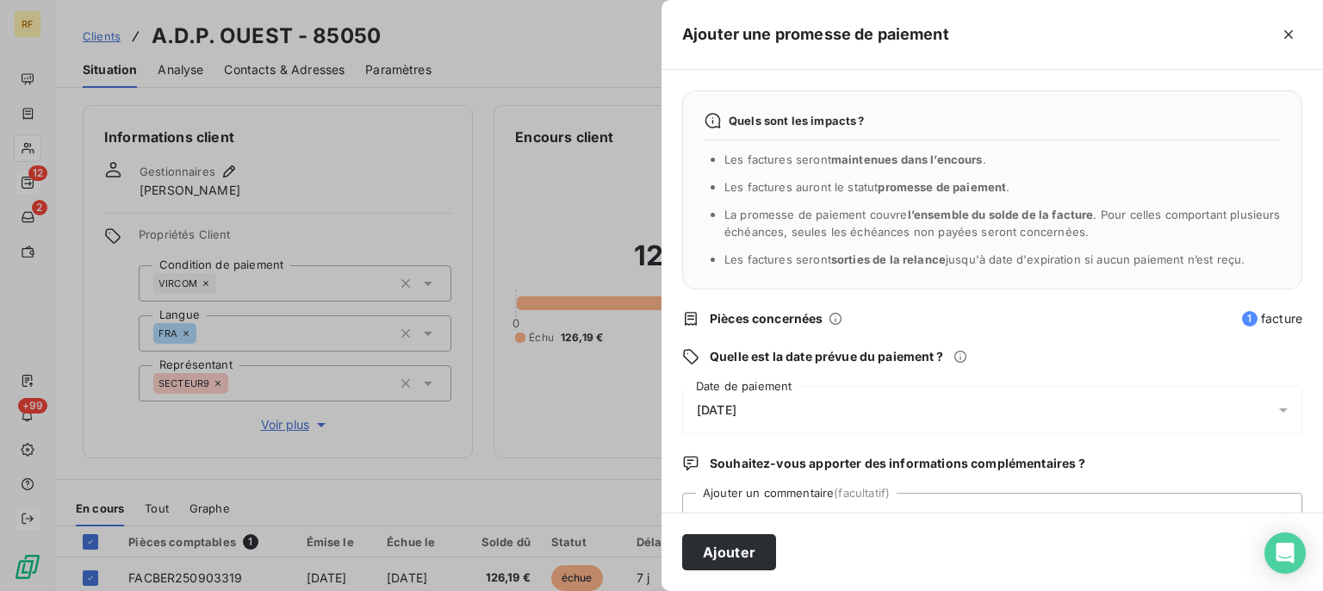 This screenshot has width=1323, height=591. What do you see at coordinates (729, 552) in the screenshot?
I see `button: Ajouter` at bounding box center [729, 552].